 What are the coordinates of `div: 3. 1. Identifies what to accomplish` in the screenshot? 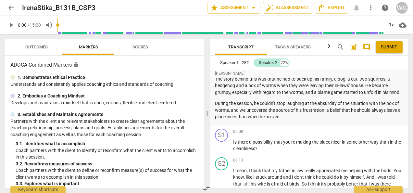 It's located at (107, 143).